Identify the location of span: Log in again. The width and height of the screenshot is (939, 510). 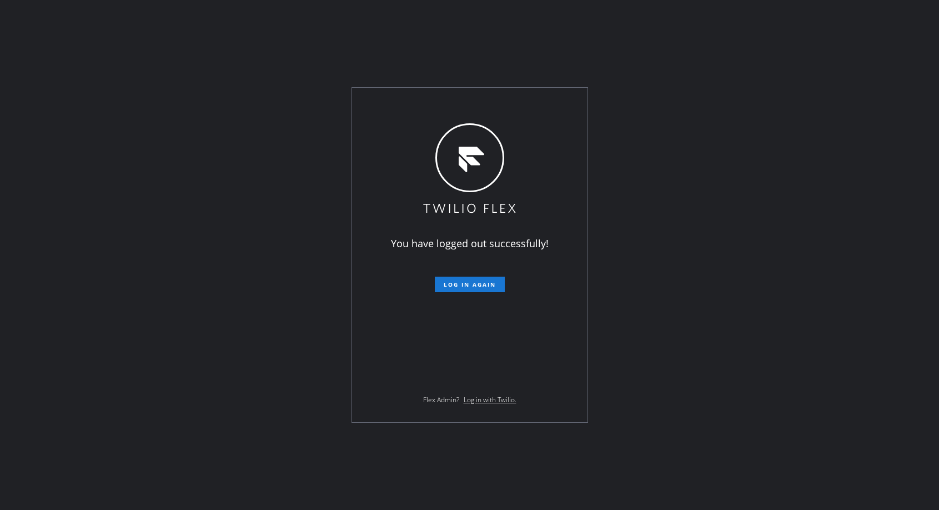
(470, 284).